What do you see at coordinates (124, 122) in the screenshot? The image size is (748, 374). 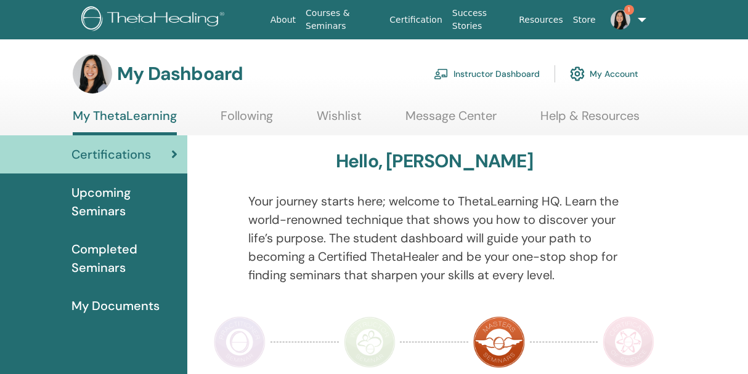 I see `a: My ThetaLearning` at bounding box center [124, 122].